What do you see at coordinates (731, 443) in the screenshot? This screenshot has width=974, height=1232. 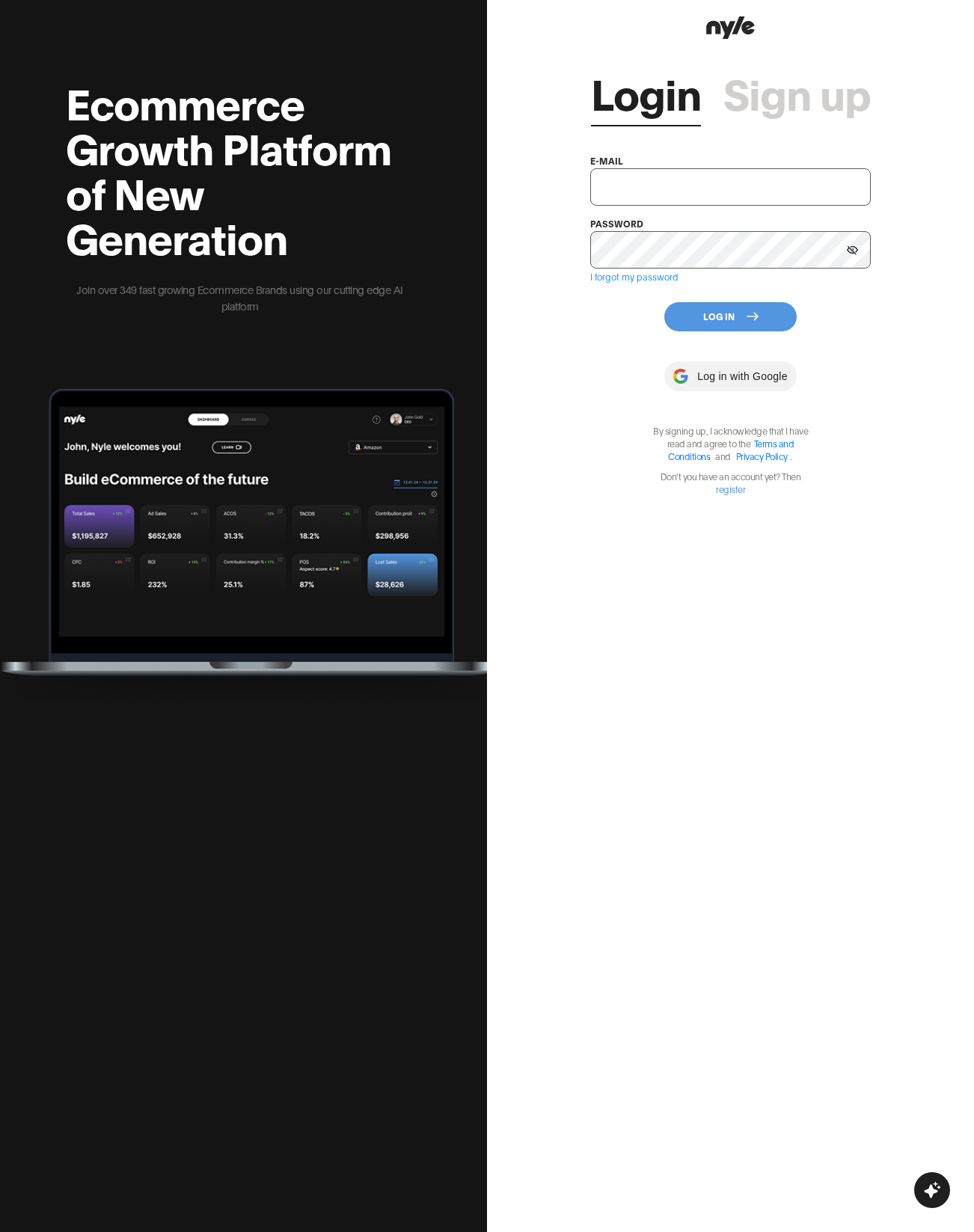 I see `p: By signing up, I acknowledge that I have read and agree to the .` at bounding box center [731, 443].